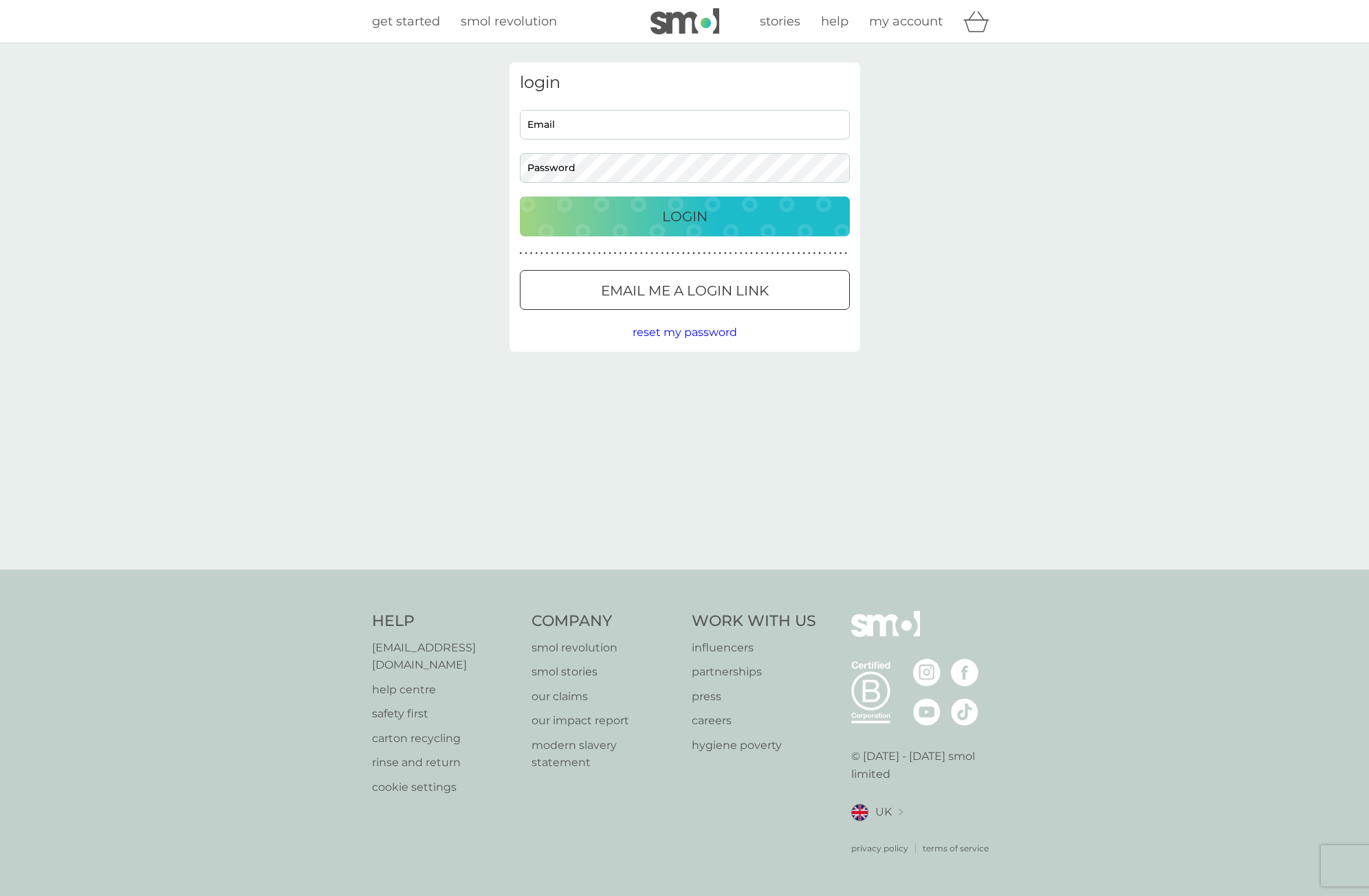 The height and width of the screenshot is (896, 1369). Describe the element at coordinates (604, 754) in the screenshot. I see `a: modern slavery statement` at that location.